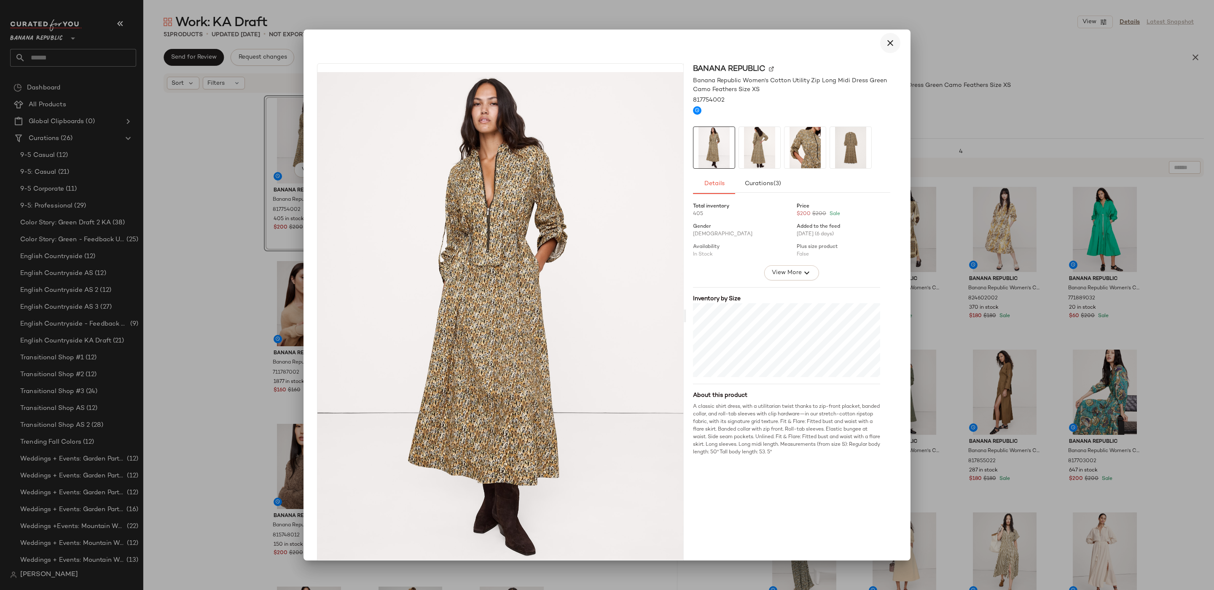  I want to click on span: 817754002, so click(709, 100).